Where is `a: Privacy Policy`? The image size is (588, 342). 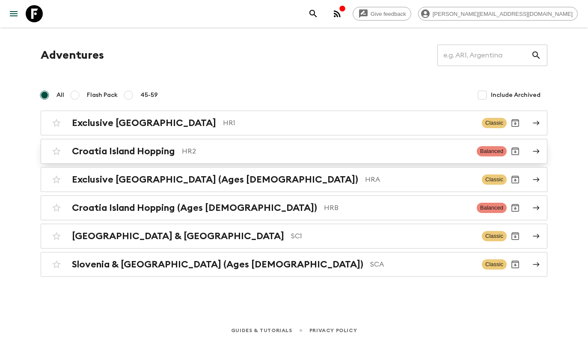 a: Privacy Policy is located at coordinates (333, 330).